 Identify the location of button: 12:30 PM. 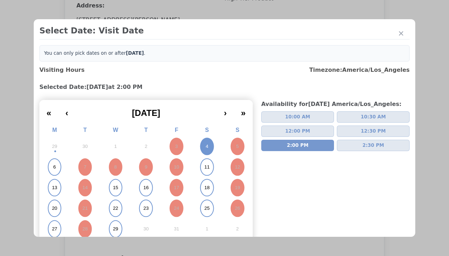
(373, 131).